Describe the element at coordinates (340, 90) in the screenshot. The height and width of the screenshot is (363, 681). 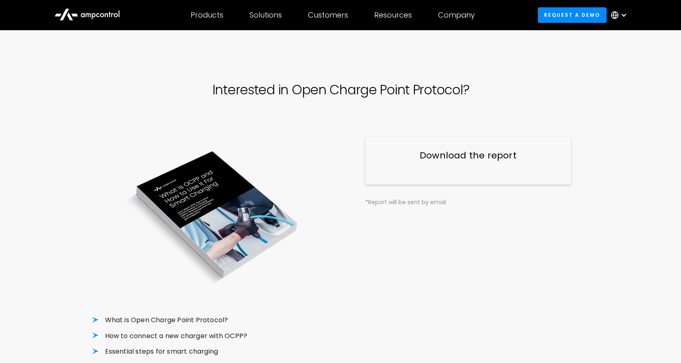
I see `h1: Interested in Open Charge Point Protocol?` at that location.